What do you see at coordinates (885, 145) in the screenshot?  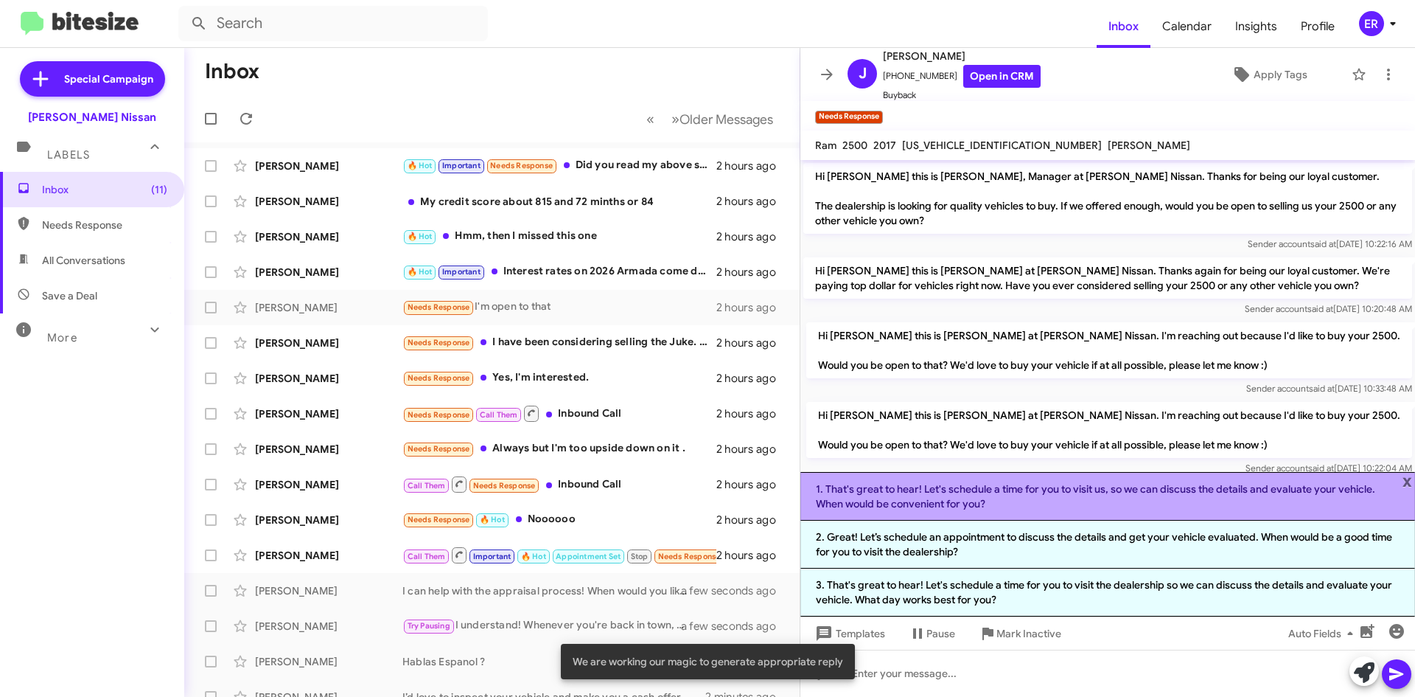 I see `span: 2017` at bounding box center [885, 145].